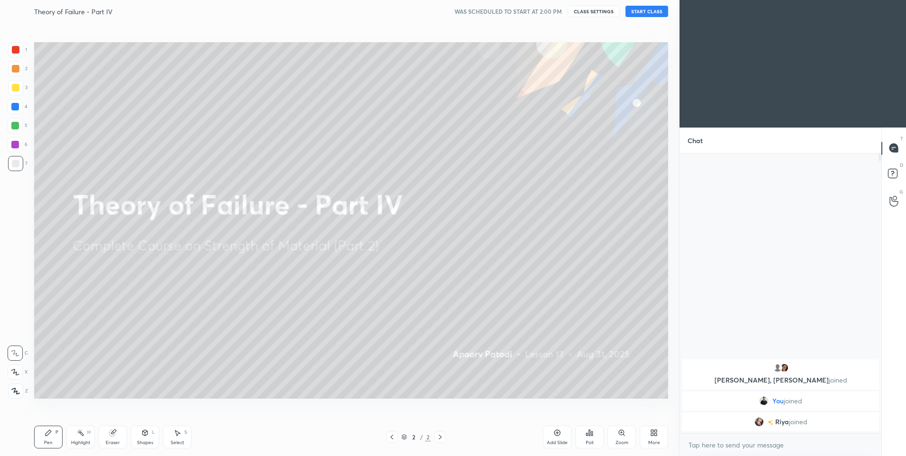  What do you see at coordinates (647, 11) in the screenshot?
I see `button: START CLASS` at bounding box center [647, 11].